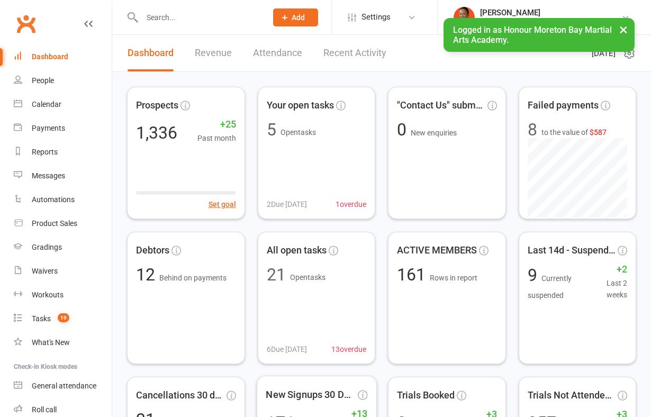 The image size is (651, 417). What do you see at coordinates (609, 289) in the screenshot?
I see `span: Last 2 weeks` at bounding box center [609, 289].